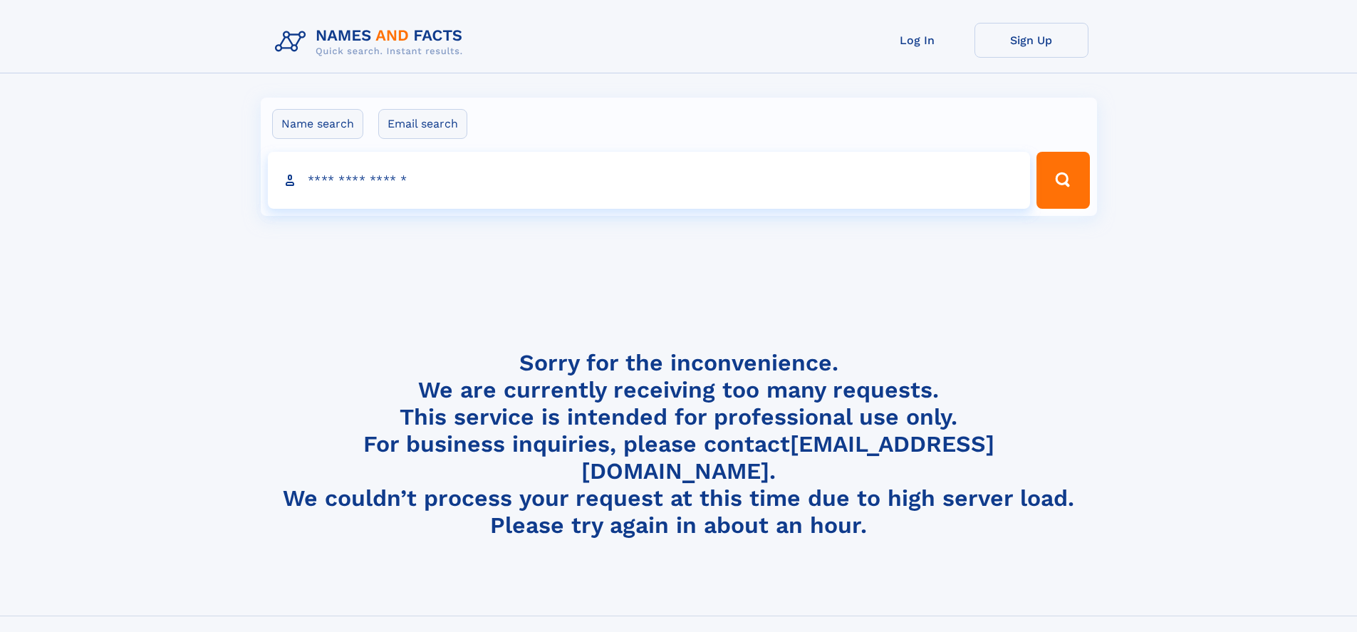 This screenshot has height=632, width=1357. What do you see at coordinates (422, 124) in the screenshot?
I see `label: Email search` at bounding box center [422, 124].